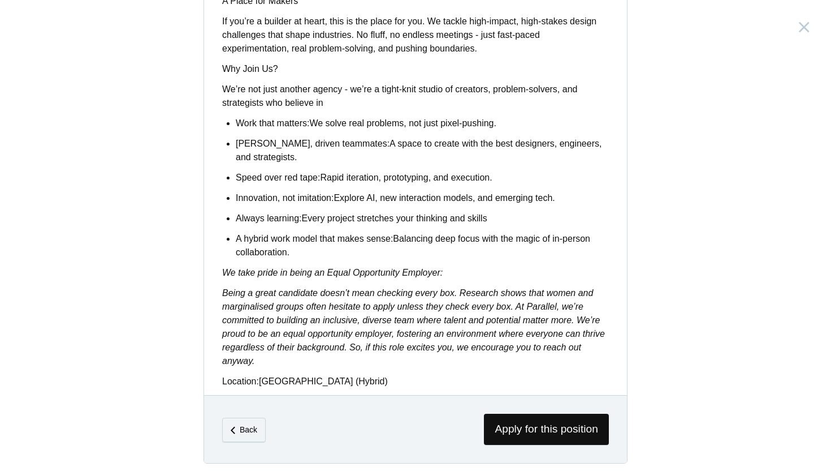  Describe the element at coordinates (423, 123) in the screenshot. I see `p: We solve real problems, not just pixel-pushing.` at that location.